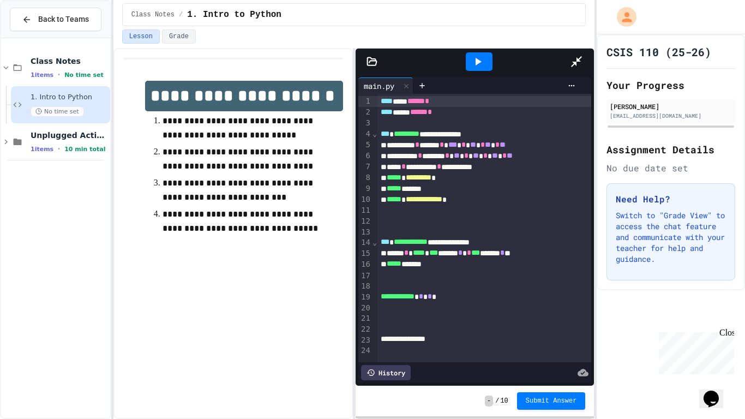 The width and height of the screenshot is (745, 419). What do you see at coordinates (365, 319) in the screenshot?
I see `div: 21` at bounding box center [365, 319].